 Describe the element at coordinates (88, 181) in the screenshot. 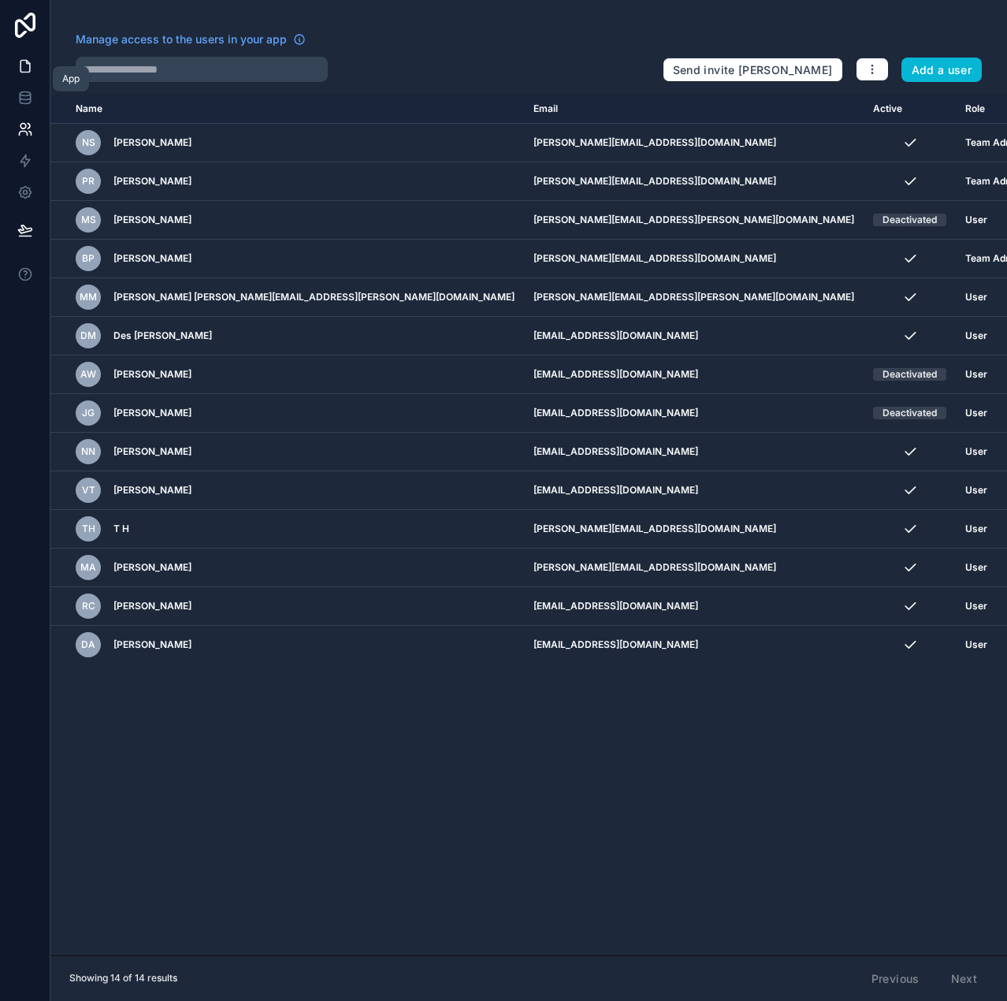

I see `span: PR` at that location.